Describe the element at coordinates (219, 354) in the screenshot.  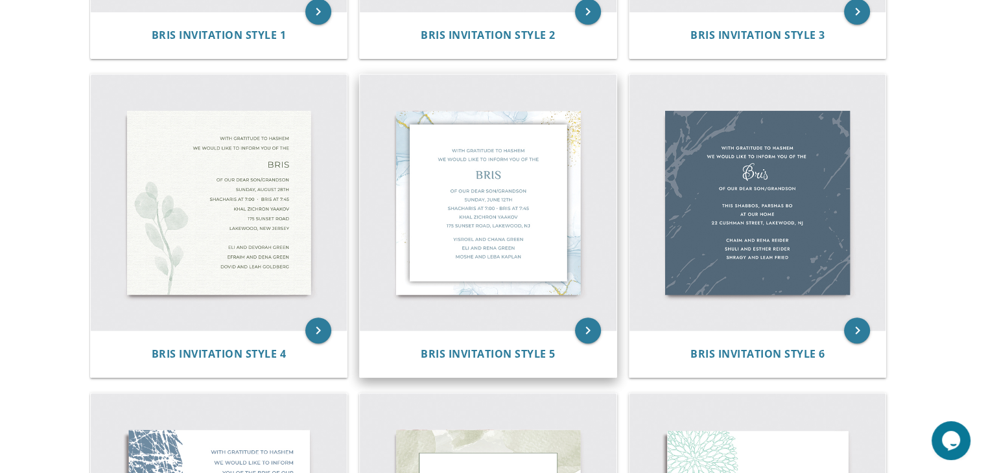
I see `span: Bris Invitation Style 4` at that location.